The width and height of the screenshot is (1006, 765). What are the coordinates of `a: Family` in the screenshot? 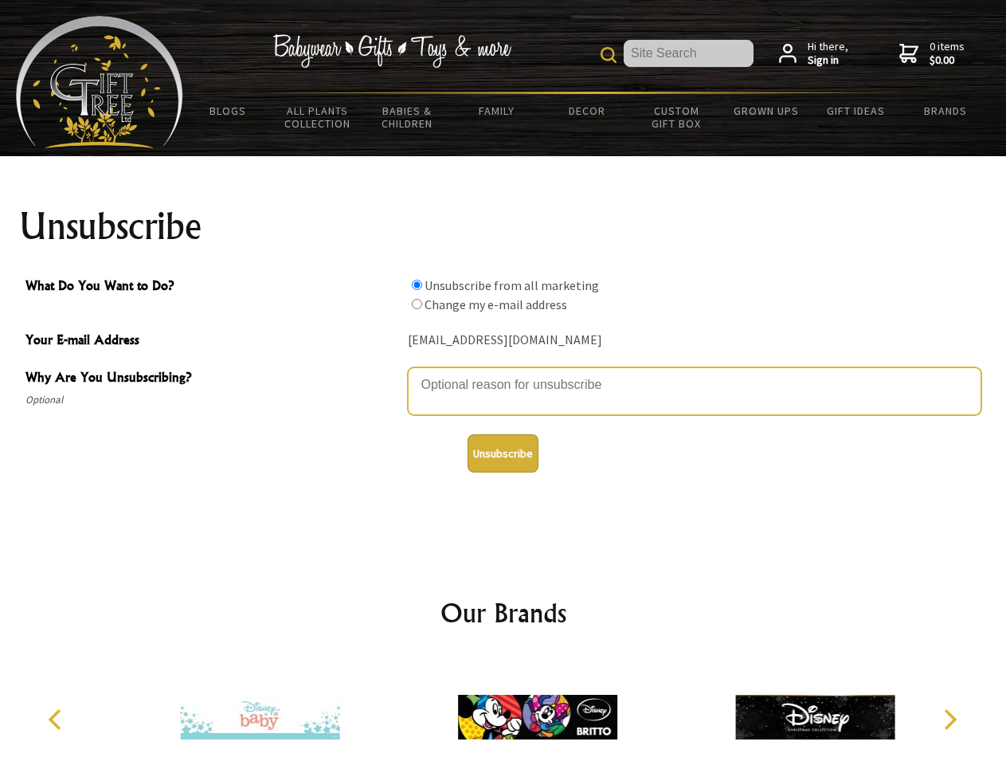 It's located at (497, 111).